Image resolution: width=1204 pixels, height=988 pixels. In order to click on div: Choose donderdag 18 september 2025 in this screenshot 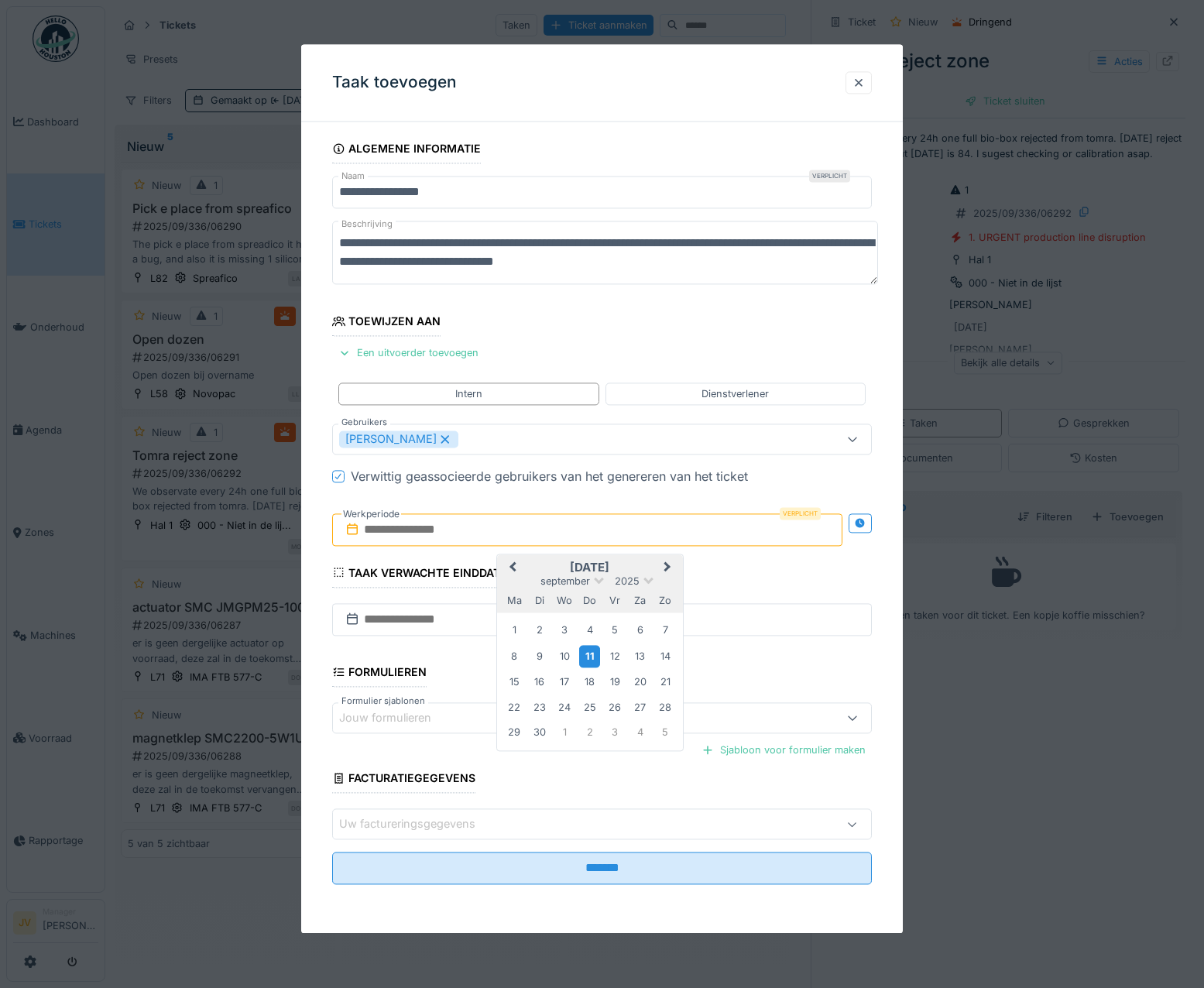, I will do `click(589, 682)`.